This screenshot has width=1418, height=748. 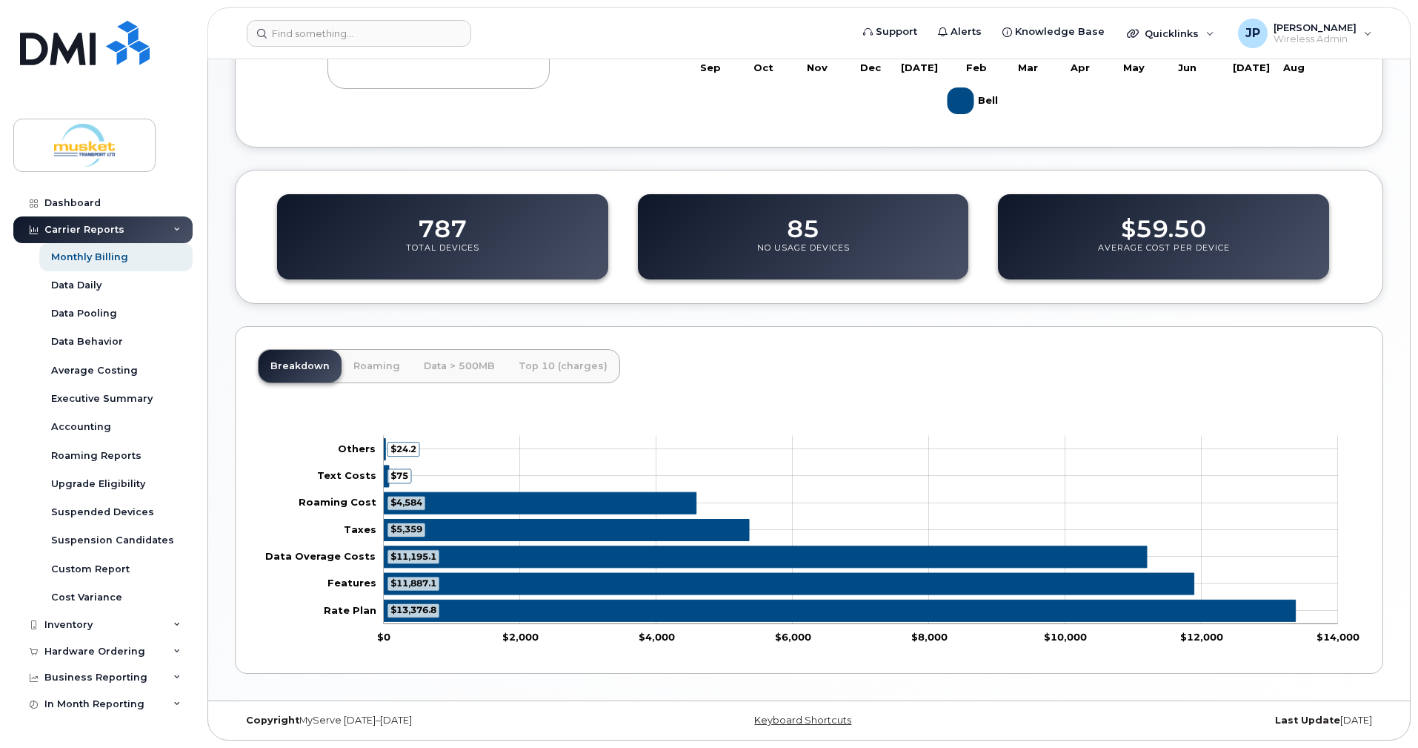 I want to click on div: Quicklinks, so click(x=1171, y=33).